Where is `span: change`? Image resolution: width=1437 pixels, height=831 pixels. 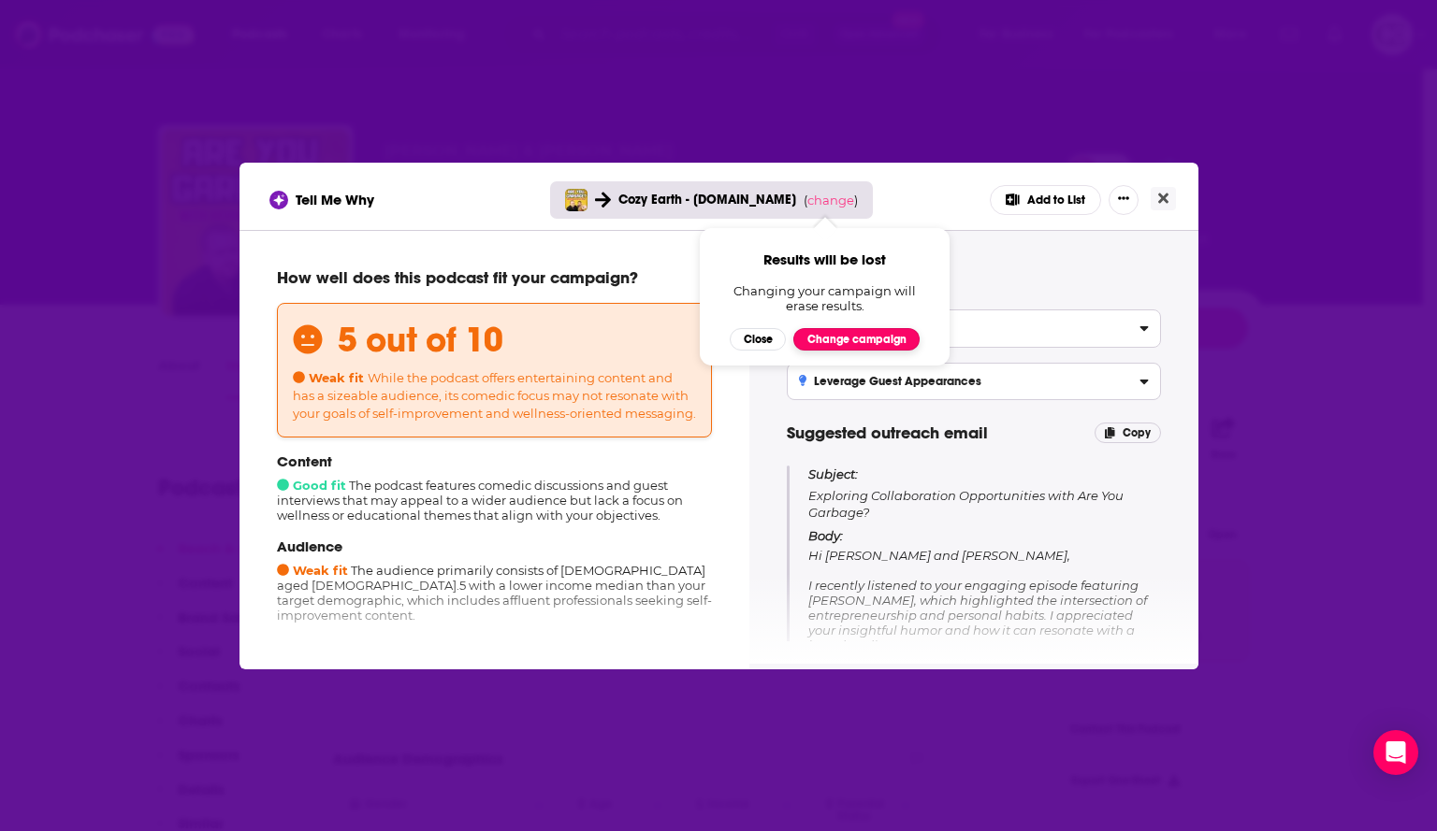
span: change is located at coordinates (830, 200).